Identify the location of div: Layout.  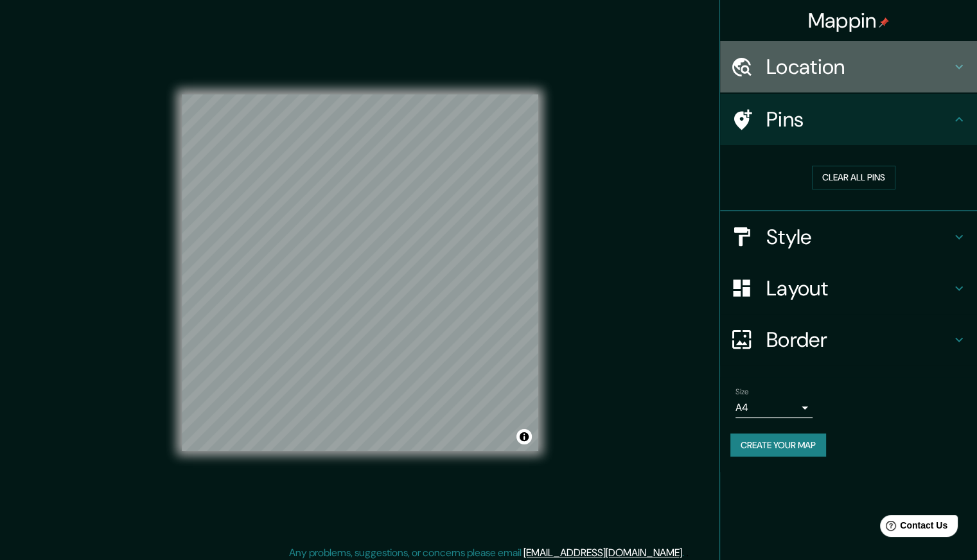
(848, 288).